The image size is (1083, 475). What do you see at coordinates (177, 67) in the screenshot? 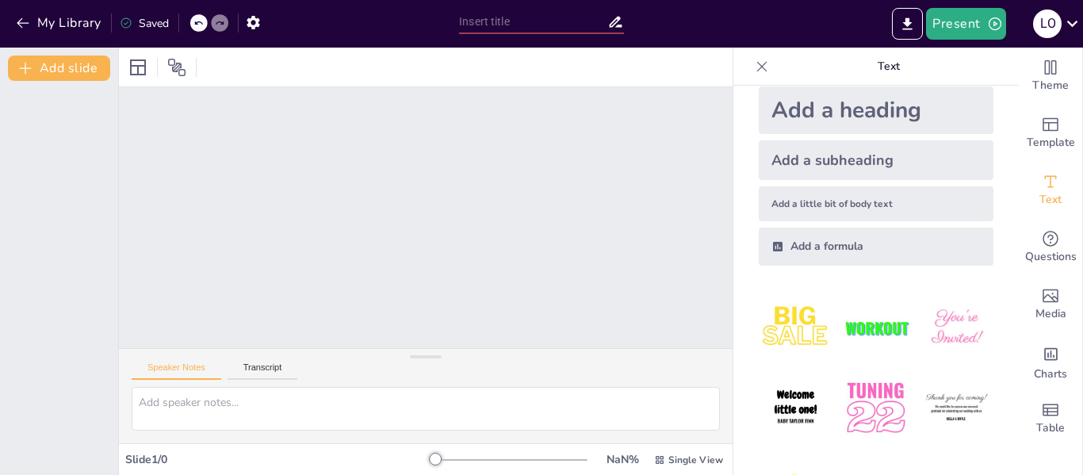
I see `span: Position` at bounding box center [177, 67].